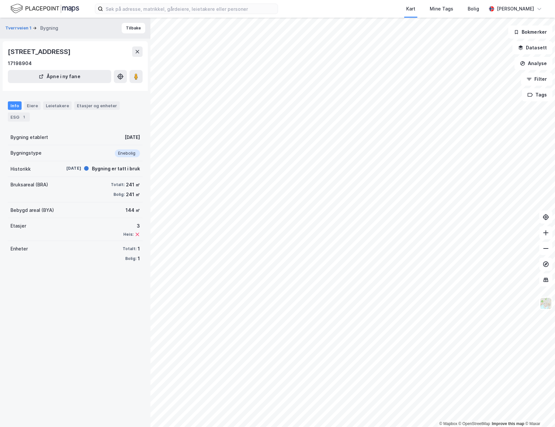  I want to click on div: Bygning etablert, so click(29, 137).